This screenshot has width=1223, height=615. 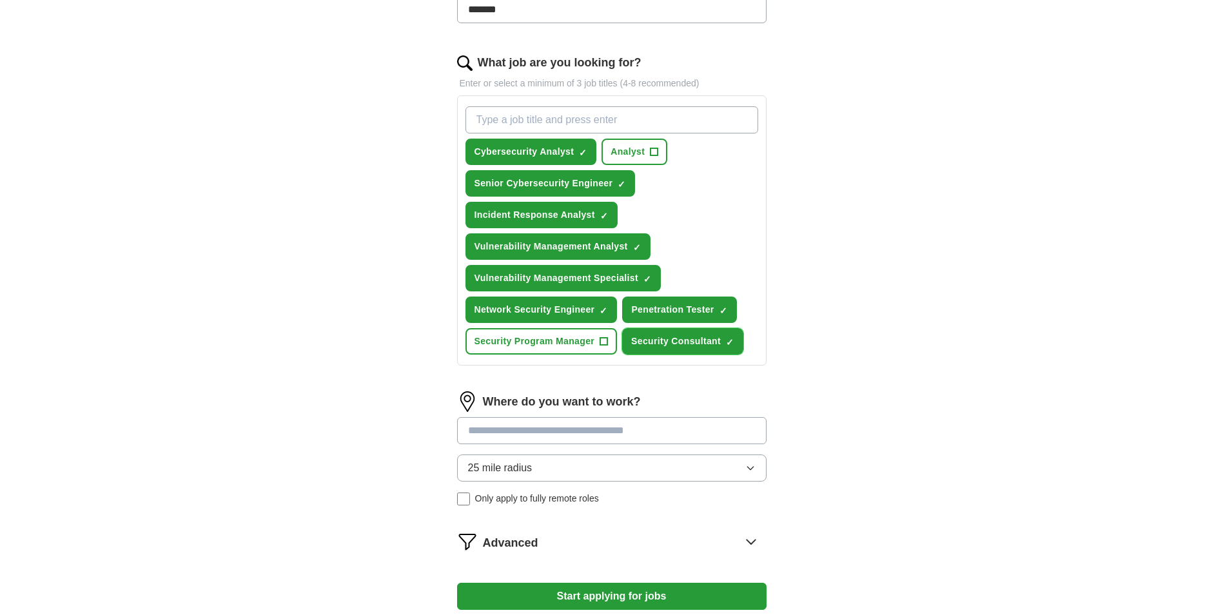 What do you see at coordinates (560, 63) in the screenshot?
I see `label: What job are you looking for?` at bounding box center [560, 63].